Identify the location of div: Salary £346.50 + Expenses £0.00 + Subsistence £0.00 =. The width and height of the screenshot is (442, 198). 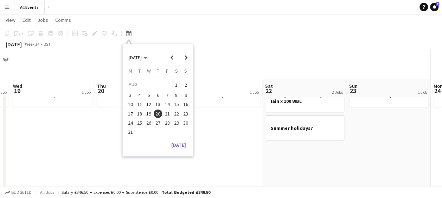
(136, 192).